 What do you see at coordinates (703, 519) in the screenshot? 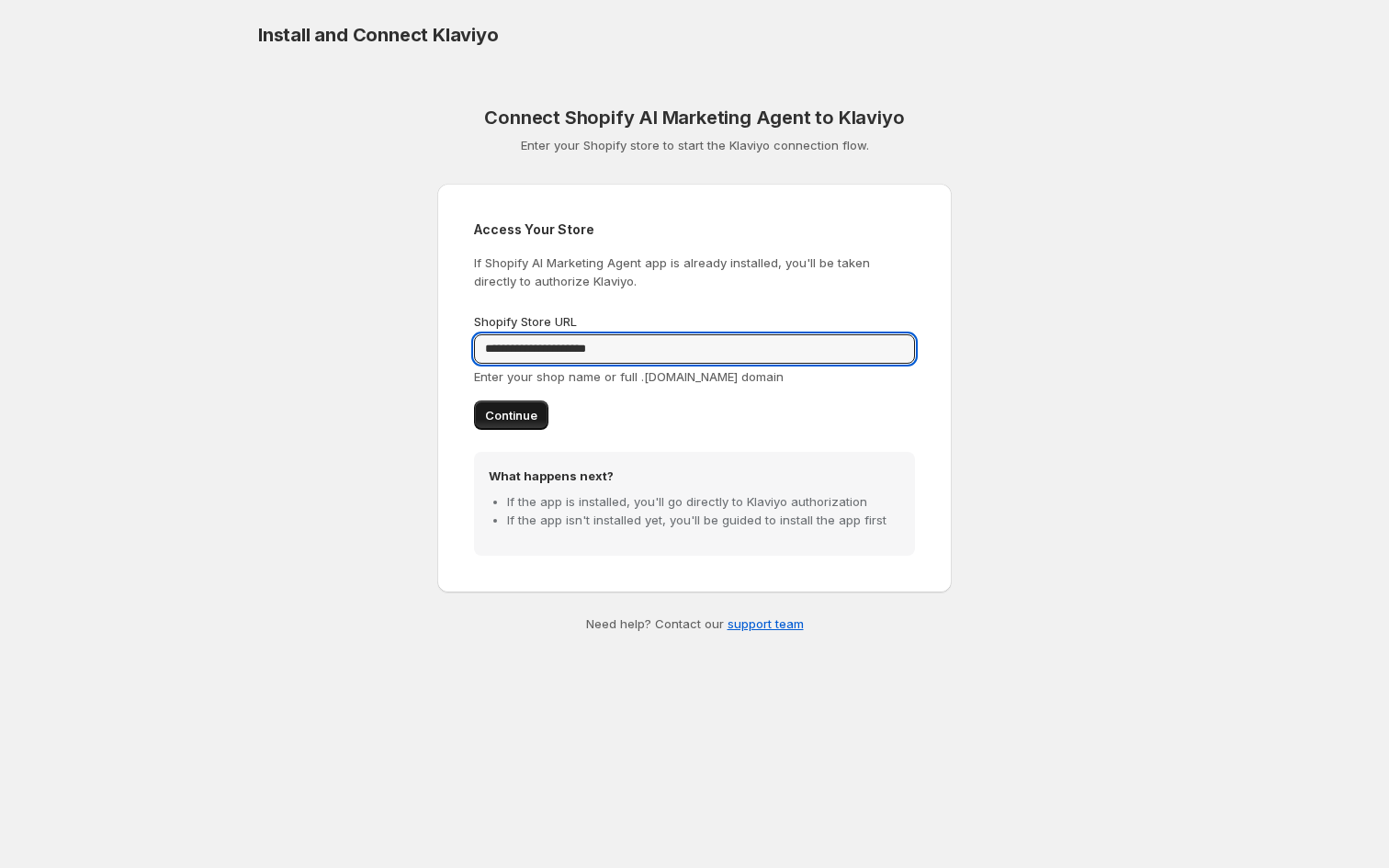
I see `li: If the app isn't installed yet, you'll be guided to install the app first` at bounding box center [703, 519].